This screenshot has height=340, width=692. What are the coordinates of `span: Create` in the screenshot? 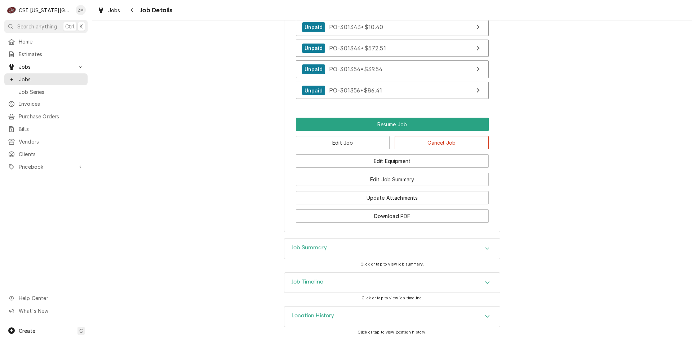 It's located at (27, 331).